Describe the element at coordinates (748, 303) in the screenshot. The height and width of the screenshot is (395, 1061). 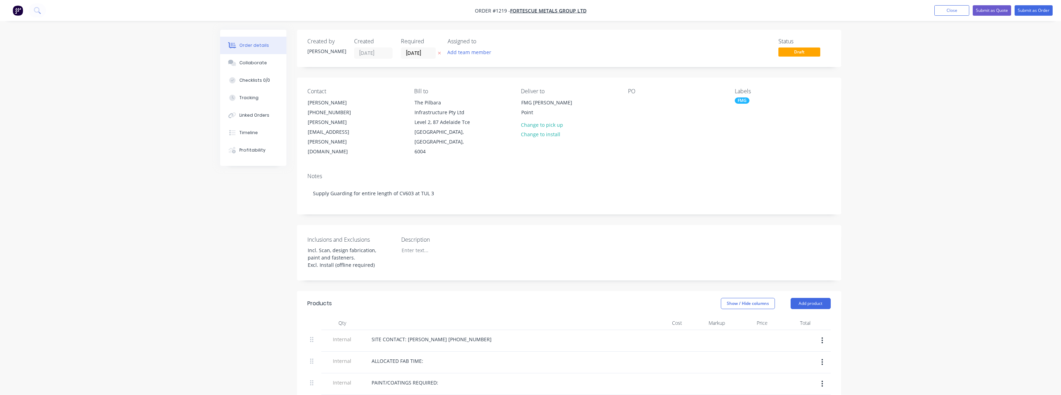
I see `button: Show / Hide columns` at that location.